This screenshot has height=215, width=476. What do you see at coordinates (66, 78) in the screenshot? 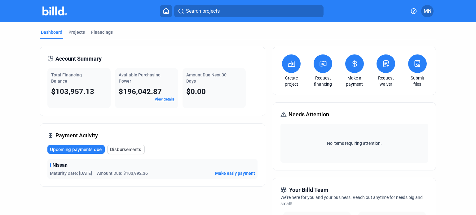
I see `span: Total Financing Balance` at bounding box center [66, 78].